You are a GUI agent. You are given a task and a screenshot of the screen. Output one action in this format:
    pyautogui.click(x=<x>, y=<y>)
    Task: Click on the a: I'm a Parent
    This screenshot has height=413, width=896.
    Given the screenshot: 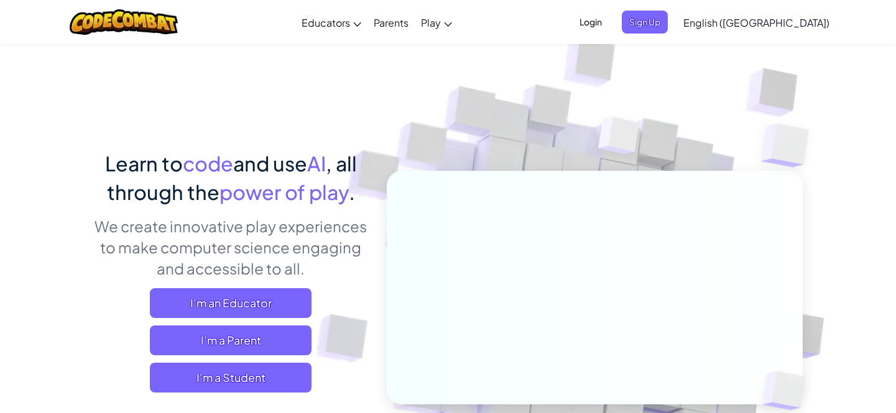 What is the action you would take?
    pyautogui.click(x=231, y=341)
    